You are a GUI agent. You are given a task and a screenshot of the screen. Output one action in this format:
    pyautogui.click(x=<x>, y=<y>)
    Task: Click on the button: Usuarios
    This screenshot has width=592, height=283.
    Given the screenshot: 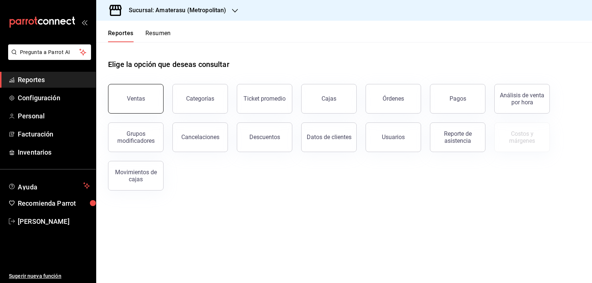 What is the action you would take?
    pyautogui.click(x=393, y=137)
    